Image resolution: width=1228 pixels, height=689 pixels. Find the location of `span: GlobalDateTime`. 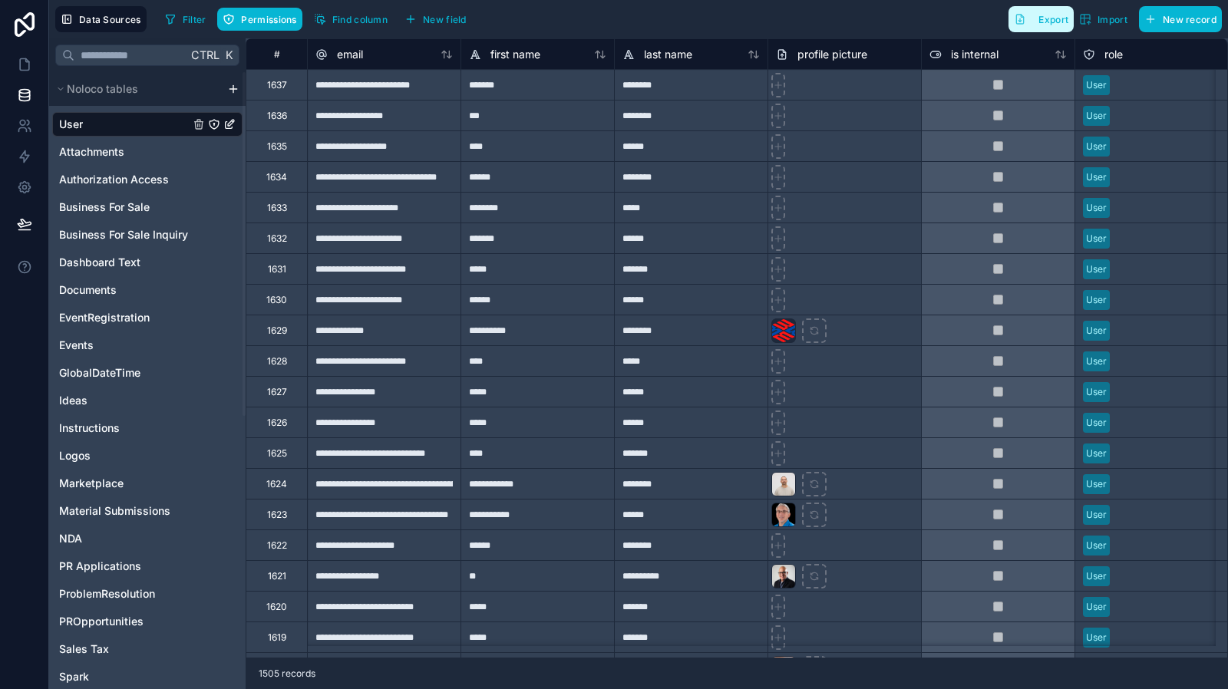

span: GlobalDateTime is located at coordinates (100, 373).